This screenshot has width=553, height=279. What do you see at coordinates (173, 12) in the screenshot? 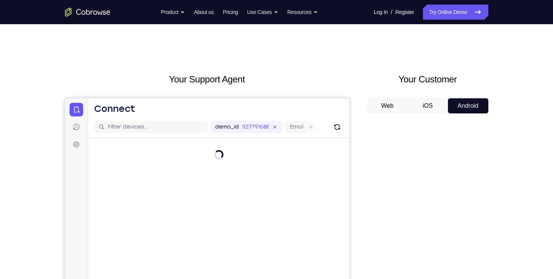
I see `button: Product` at bounding box center [173, 12].